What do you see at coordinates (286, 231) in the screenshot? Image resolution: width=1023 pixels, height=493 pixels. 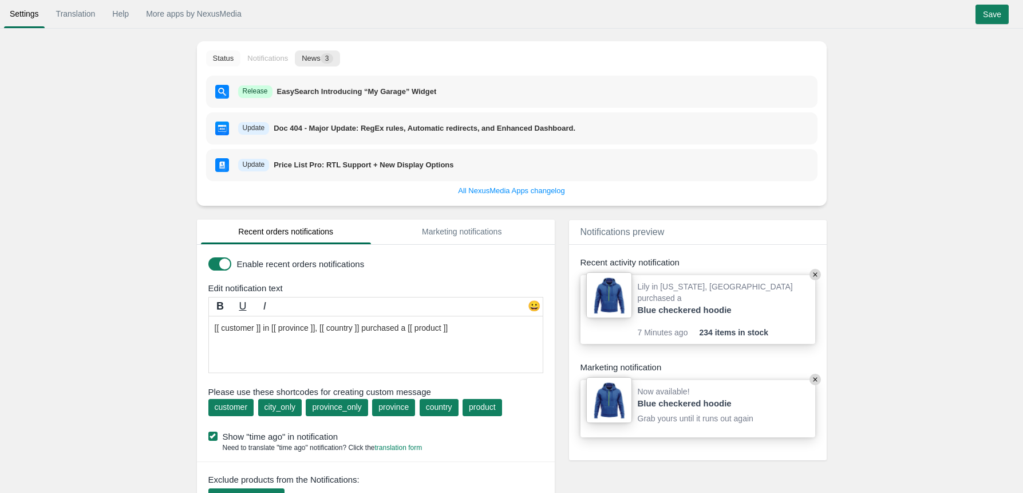 I see `a: Recent orders notifications` at bounding box center [286, 231].